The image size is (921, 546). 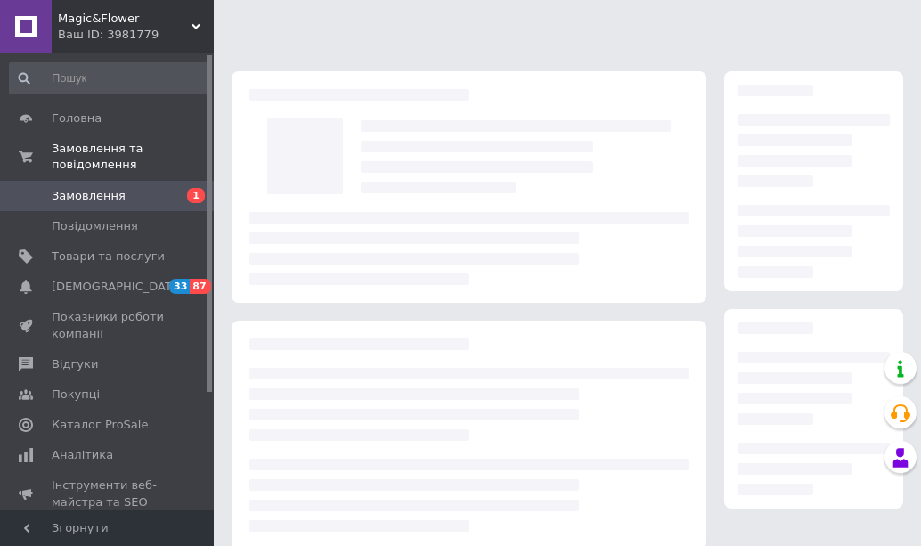 I want to click on span: Замовлення, so click(x=88, y=196).